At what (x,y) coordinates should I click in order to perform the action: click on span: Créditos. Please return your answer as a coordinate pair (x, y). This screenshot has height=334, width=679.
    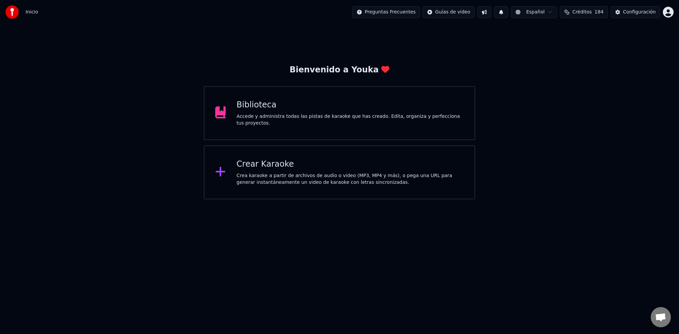
    Looking at the image, I should click on (582, 12).